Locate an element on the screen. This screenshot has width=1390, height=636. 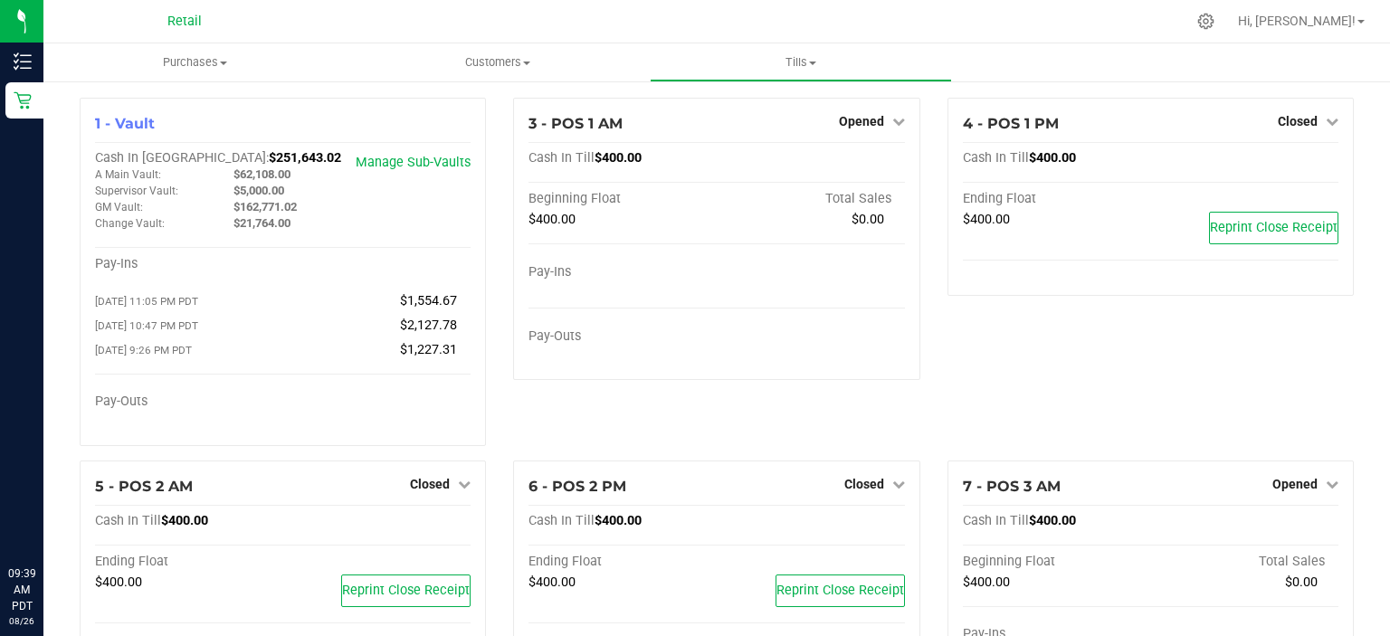
a: Manage Sub-Vaults is located at coordinates (413, 162).